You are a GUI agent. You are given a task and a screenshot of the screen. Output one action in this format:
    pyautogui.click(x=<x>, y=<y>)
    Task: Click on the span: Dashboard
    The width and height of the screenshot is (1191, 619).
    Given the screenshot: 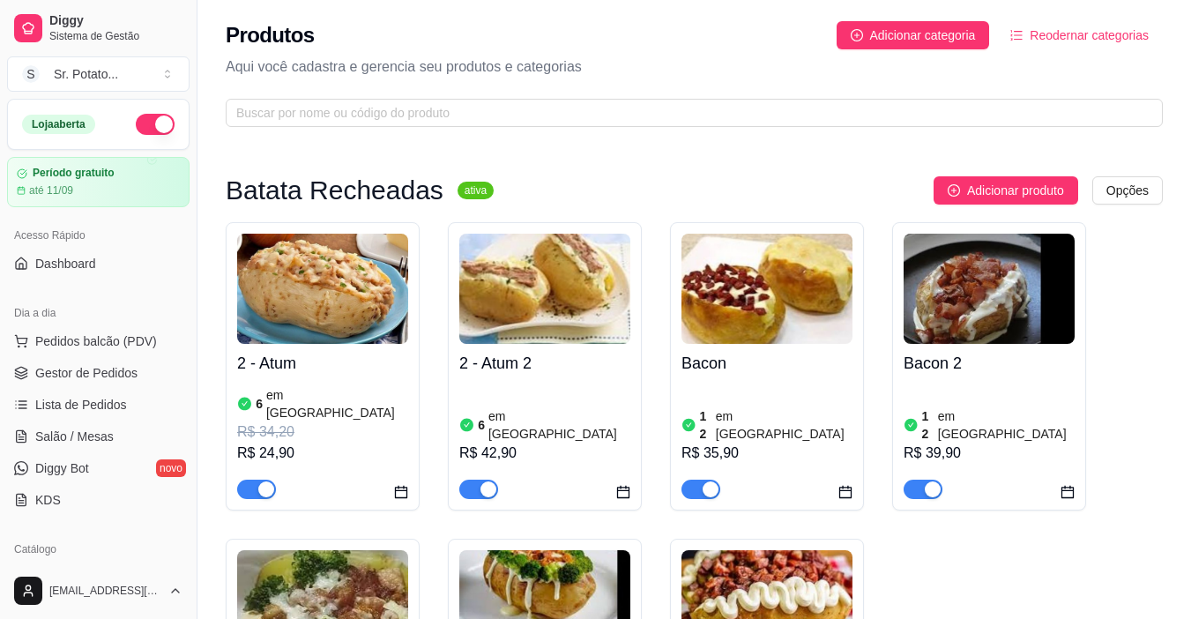 What is the action you would take?
    pyautogui.click(x=65, y=264)
    